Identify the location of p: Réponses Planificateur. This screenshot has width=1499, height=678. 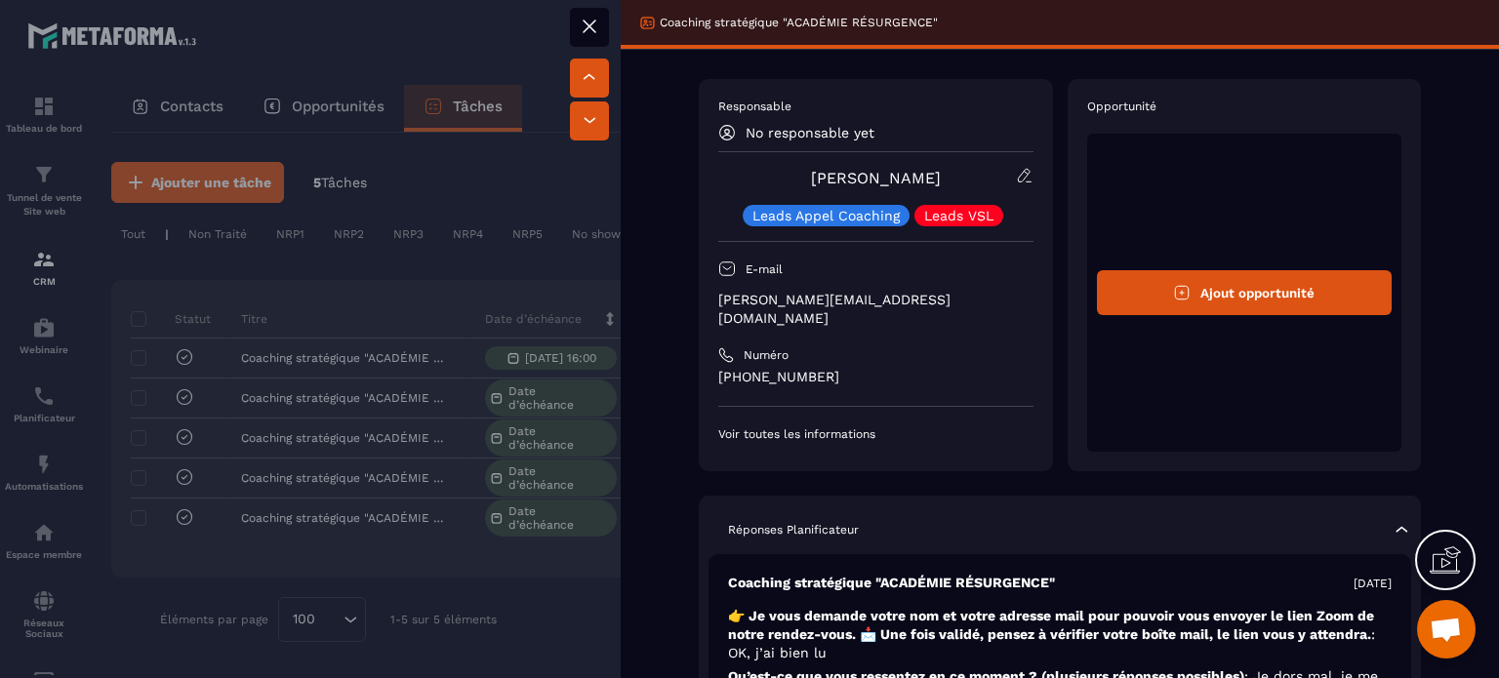
(793, 530).